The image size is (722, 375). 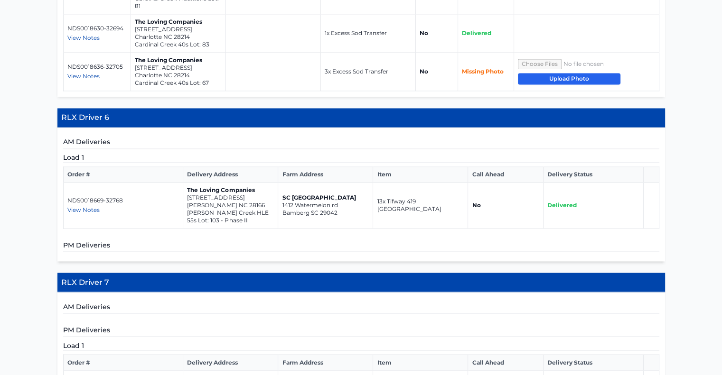 What do you see at coordinates (97, 67) in the screenshot?
I see `p: NDS0018636-32705` at bounding box center [97, 67].